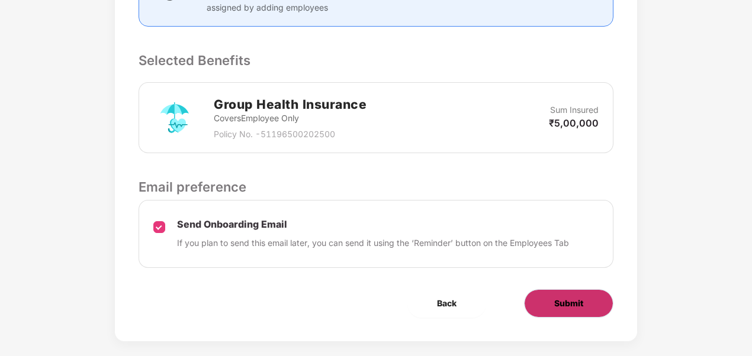 The image size is (752, 356). Describe the element at coordinates (446, 304) in the screenshot. I see `span: Back` at that location.